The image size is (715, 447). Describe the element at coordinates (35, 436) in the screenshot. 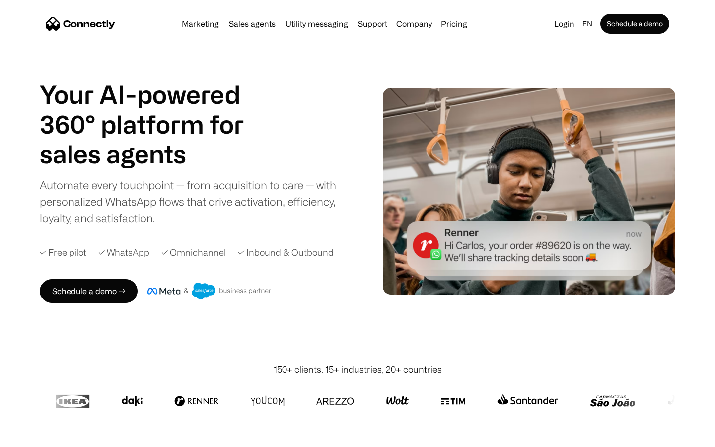

I see `aside: Language selected: English` at that location.